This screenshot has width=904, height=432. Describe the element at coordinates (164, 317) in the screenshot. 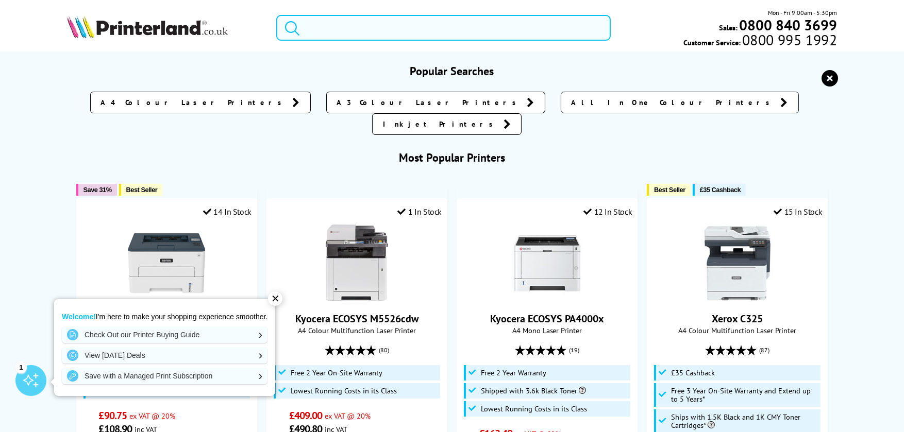

I see `p: I'm here to make your shopping experience smoother.` at that location.